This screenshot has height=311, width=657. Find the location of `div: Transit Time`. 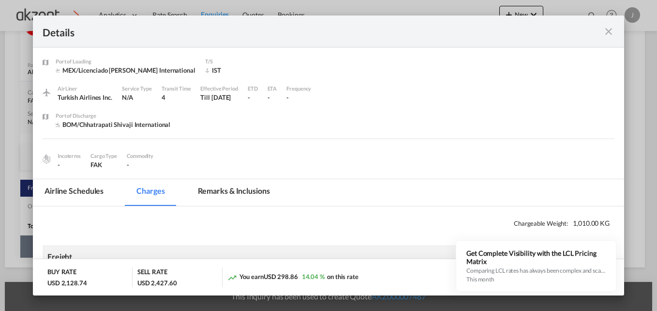

div: Transit Time is located at coordinates (176, 89).